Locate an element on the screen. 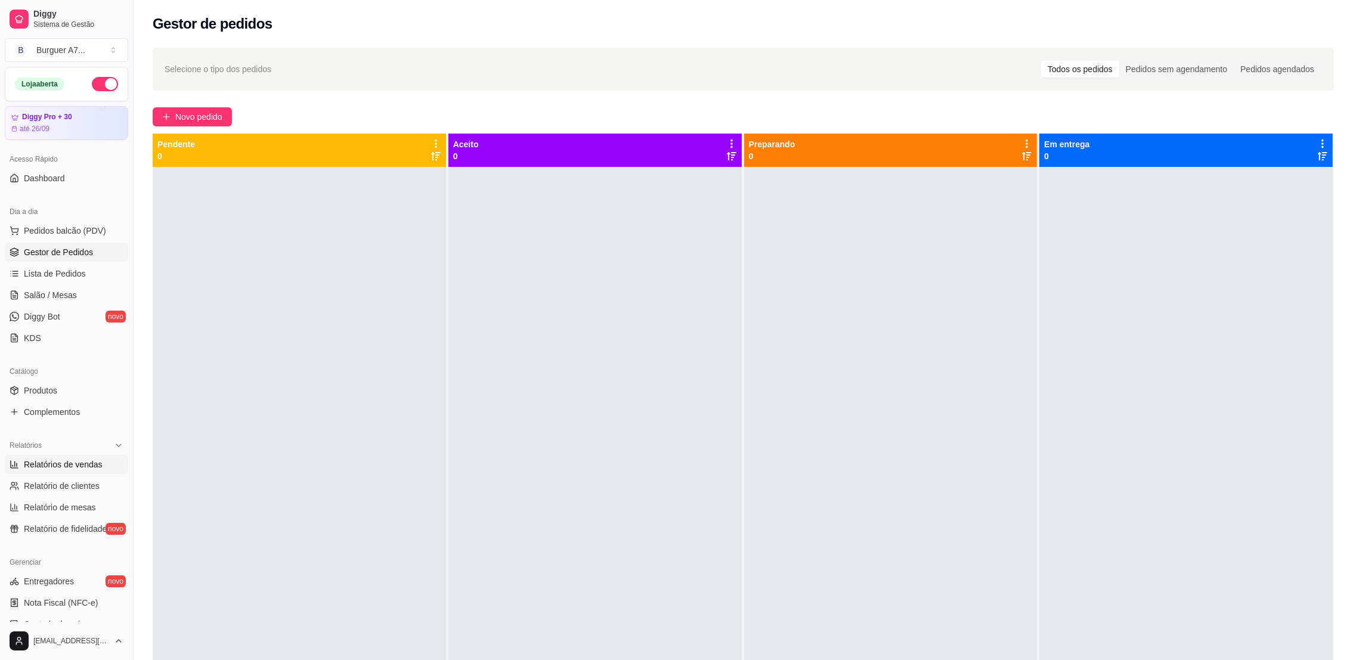 This screenshot has height=660, width=1353. a: Gestor de Pedidos is located at coordinates (66, 252).